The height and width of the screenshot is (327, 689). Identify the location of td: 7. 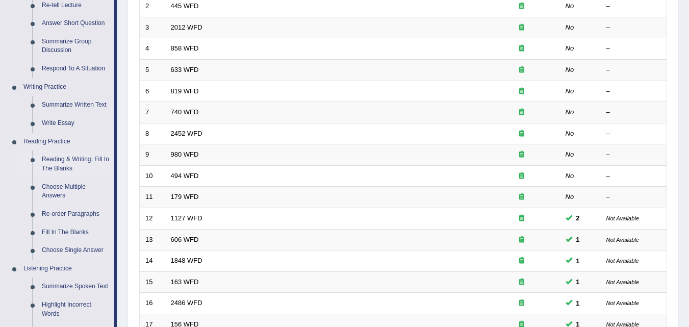
(153, 113).